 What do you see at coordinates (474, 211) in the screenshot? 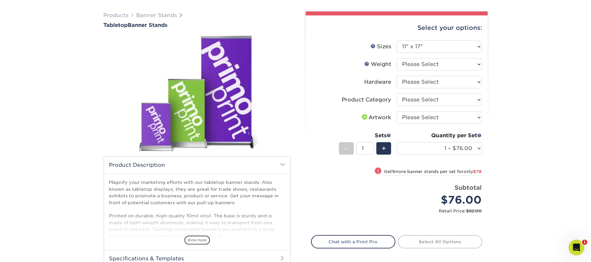
I see `span: $82.00` at bounding box center [474, 211].